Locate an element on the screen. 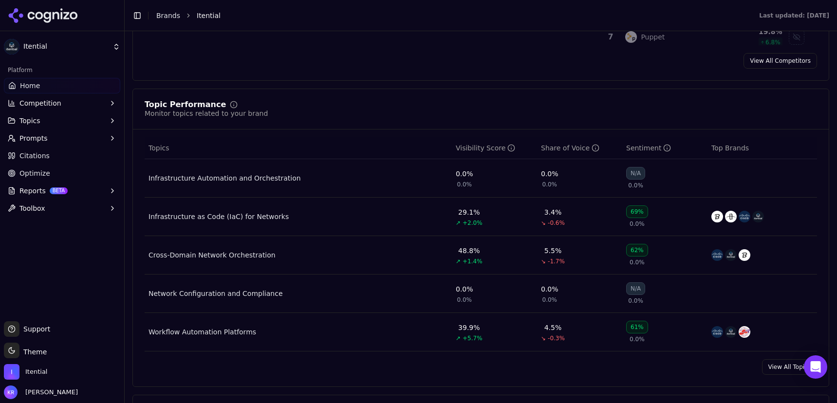  div: Topic Performance is located at coordinates (185, 105).